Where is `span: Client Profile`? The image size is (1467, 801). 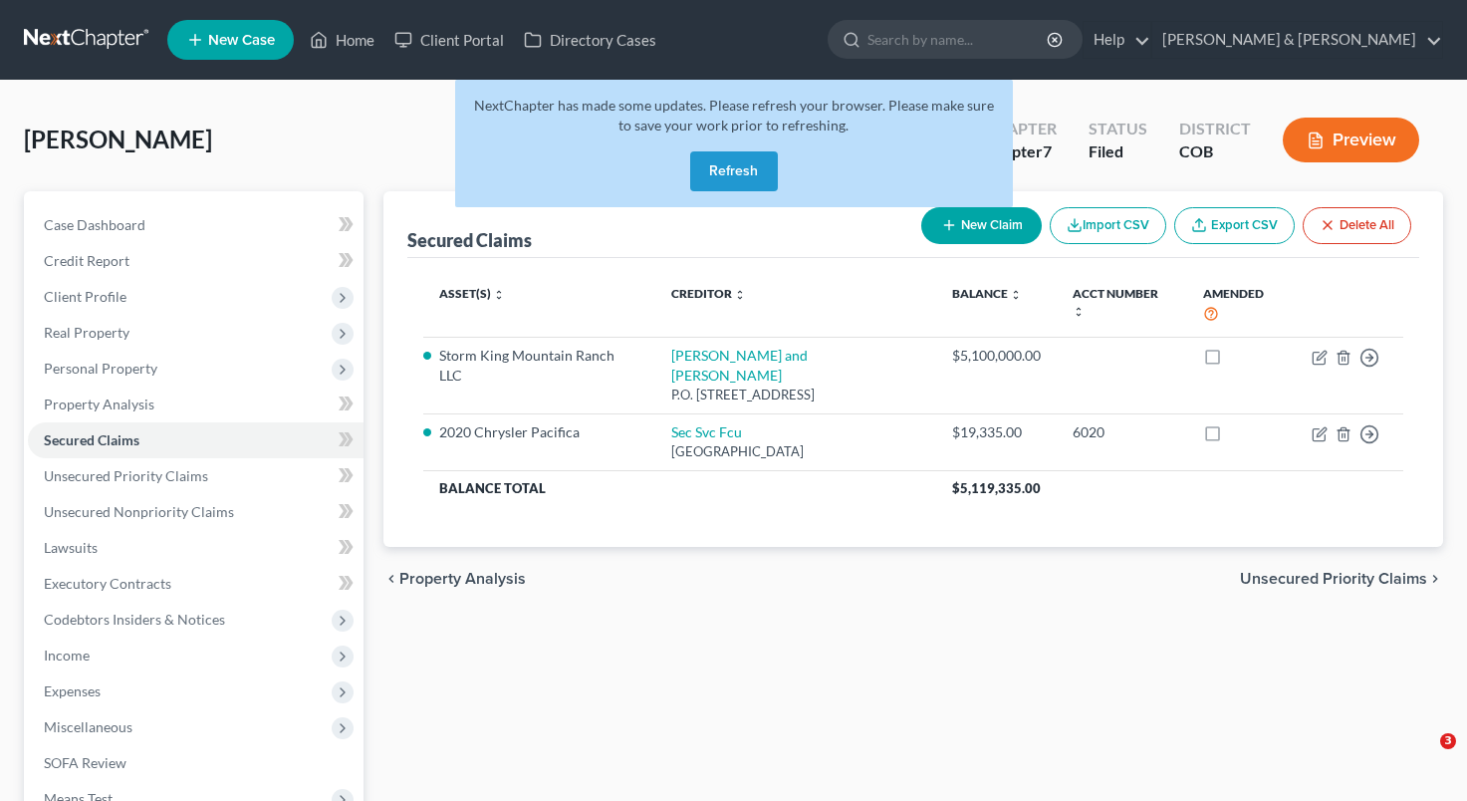 span: Client Profile is located at coordinates (85, 296).